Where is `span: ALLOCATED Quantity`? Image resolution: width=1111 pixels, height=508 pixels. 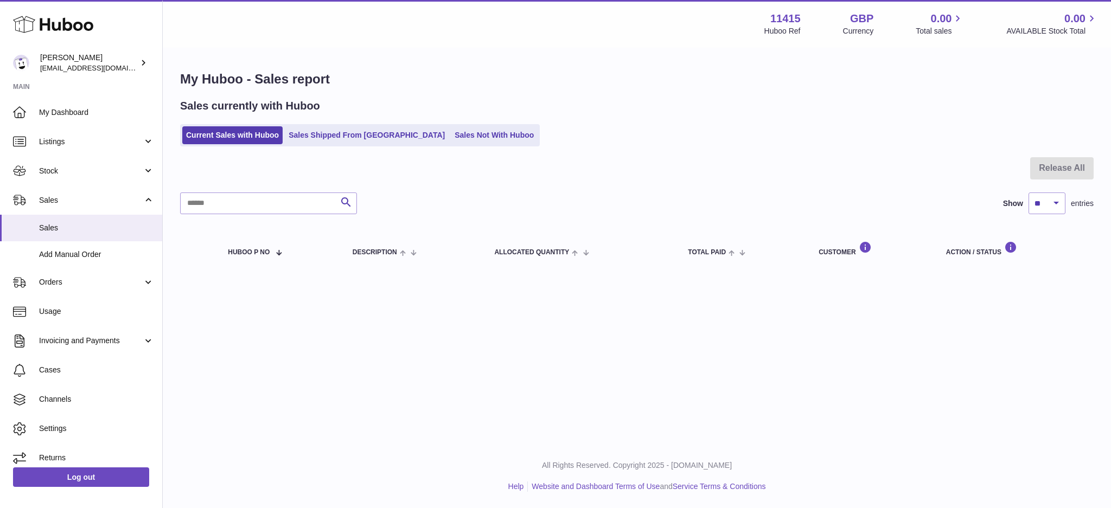
span: ALLOCATED Quantity is located at coordinates (532, 252).